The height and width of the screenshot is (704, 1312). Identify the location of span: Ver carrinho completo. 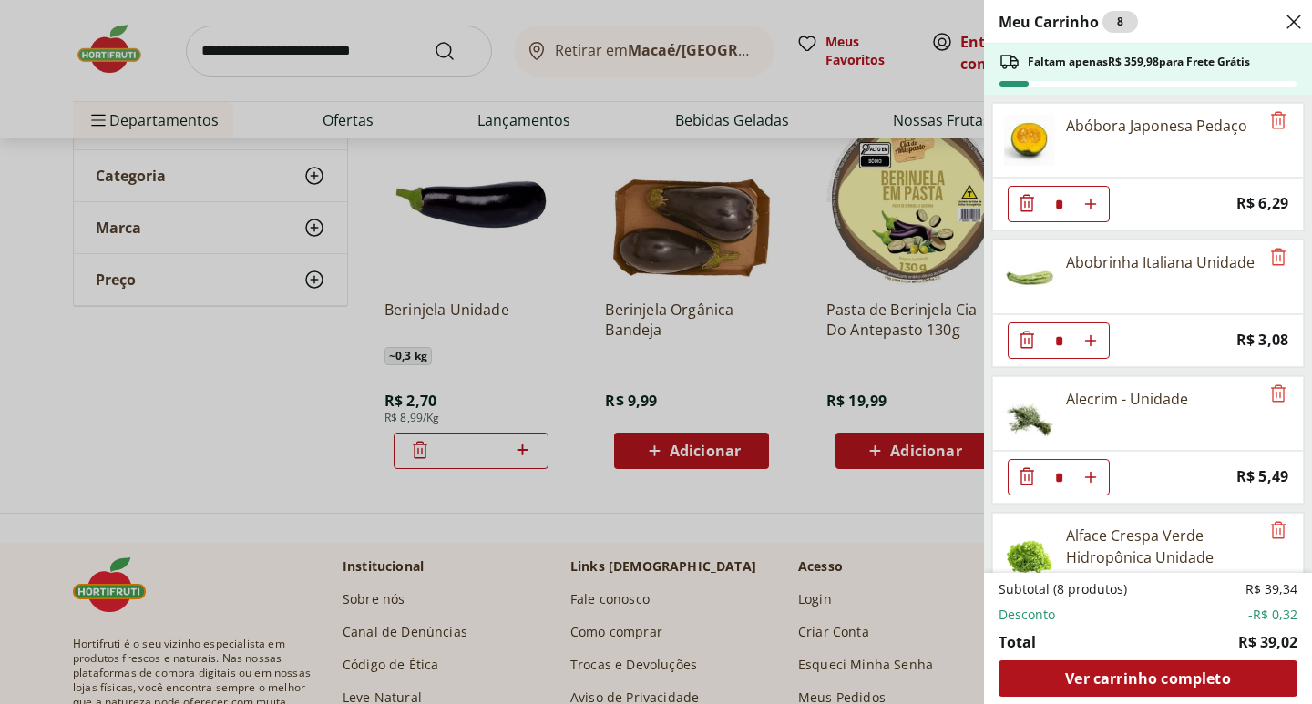
(1147, 679).